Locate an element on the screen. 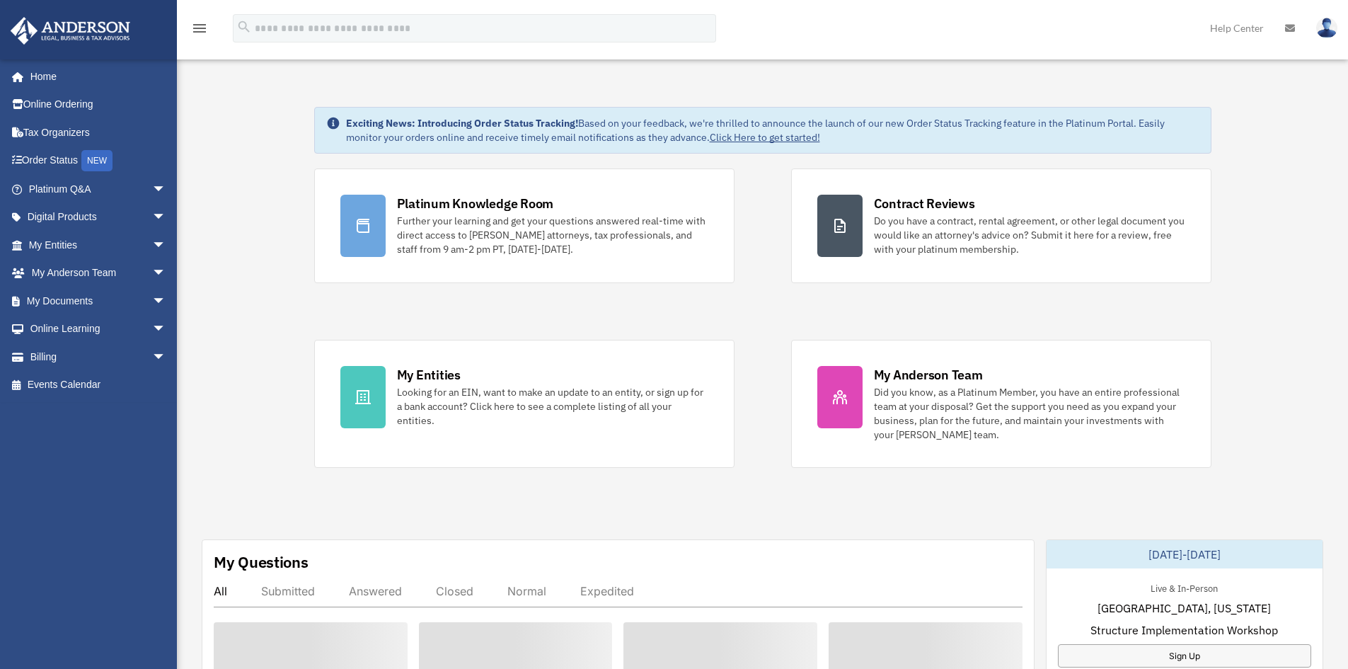 The height and width of the screenshot is (669, 1348). div: Normal is located at coordinates (526, 591).